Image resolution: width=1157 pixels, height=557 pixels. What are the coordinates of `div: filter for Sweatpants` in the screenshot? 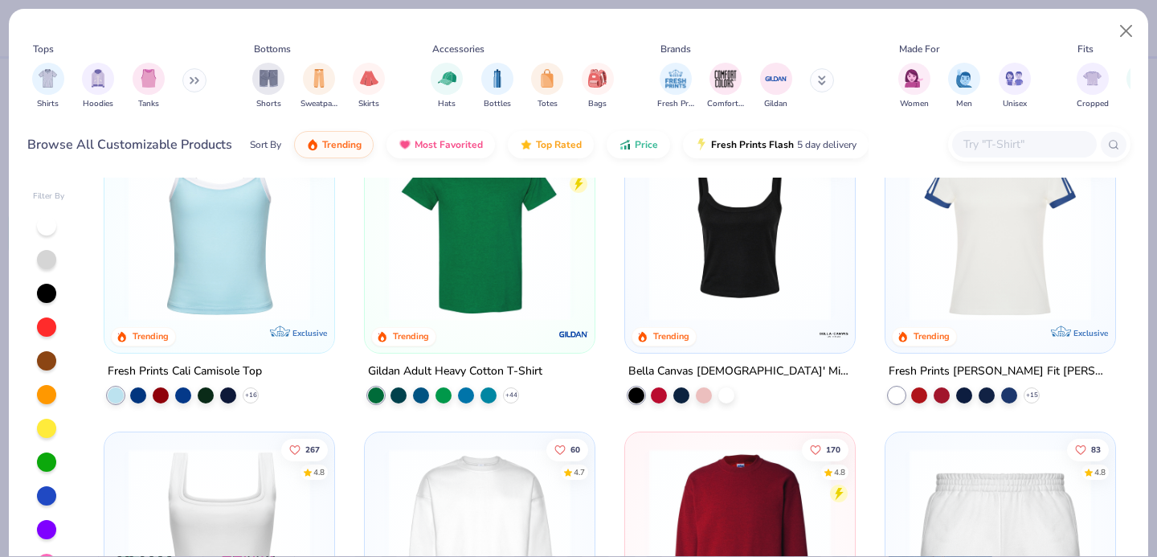 It's located at (319, 86).